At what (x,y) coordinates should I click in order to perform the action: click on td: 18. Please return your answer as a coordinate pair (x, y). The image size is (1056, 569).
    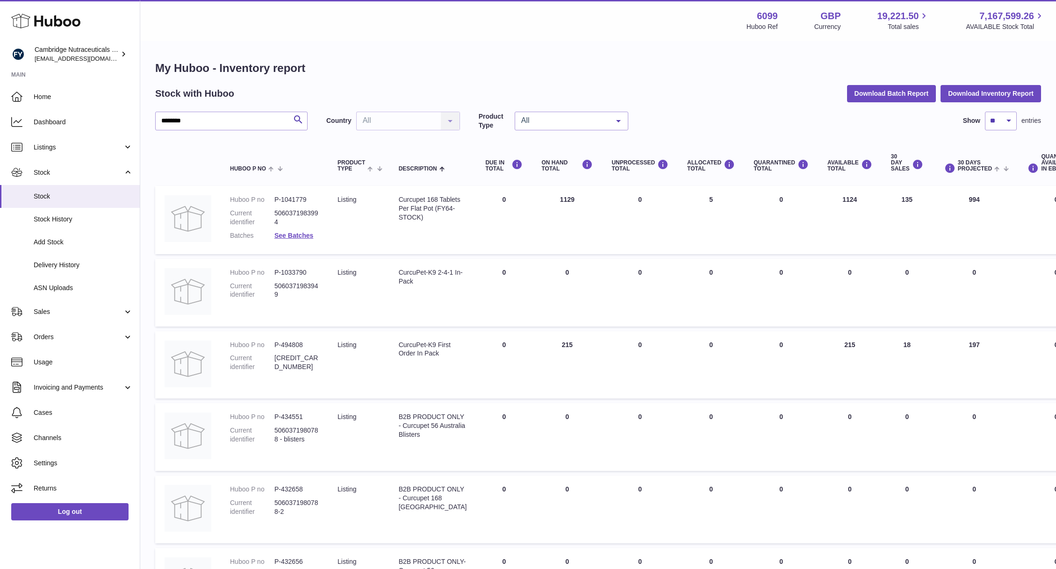
    Looking at the image, I should click on (907, 365).